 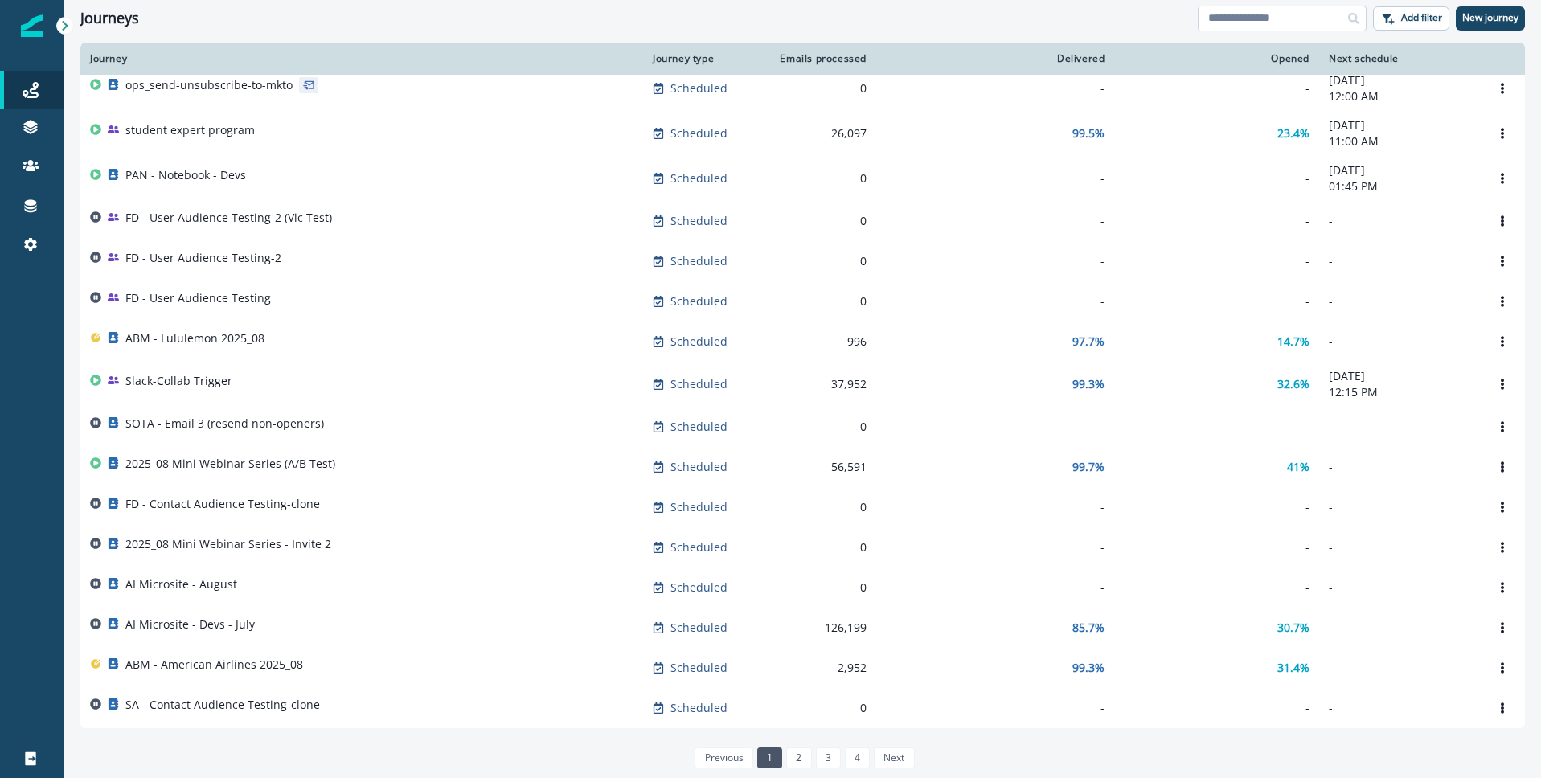 What do you see at coordinates (1491, 18) in the screenshot?
I see `button: New journey` at bounding box center [1491, 18].